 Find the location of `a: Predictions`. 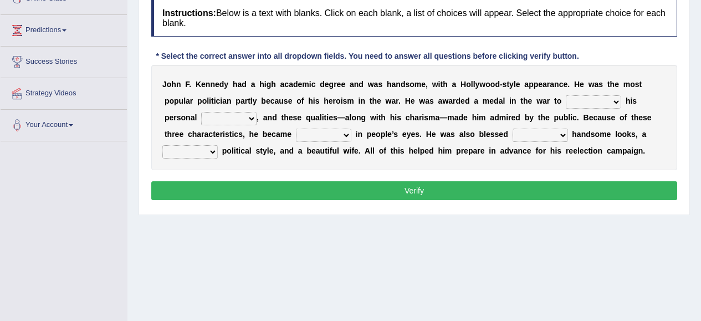

a: Predictions is located at coordinates (64, 29).